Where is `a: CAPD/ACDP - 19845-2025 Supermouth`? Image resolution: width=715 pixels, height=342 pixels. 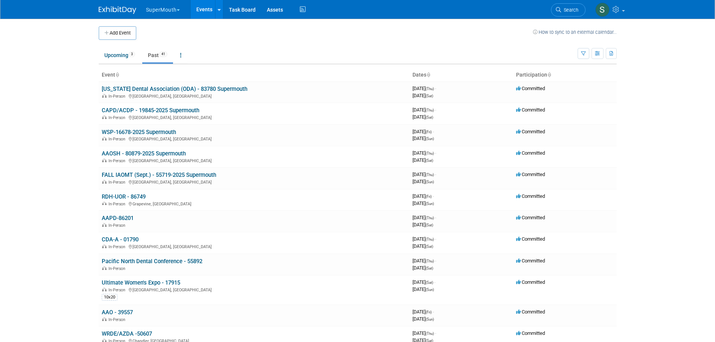 a: CAPD/ACDP - 19845-2025 Supermouth is located at coordinates (150, 110).